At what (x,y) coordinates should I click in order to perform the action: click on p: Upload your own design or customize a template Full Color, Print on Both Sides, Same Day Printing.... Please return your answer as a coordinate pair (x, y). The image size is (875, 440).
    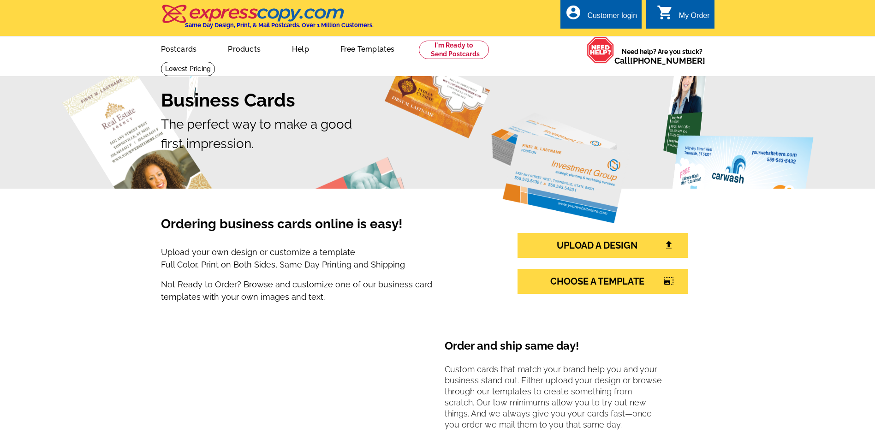
    Looking at the image, I should click on (319, 258).